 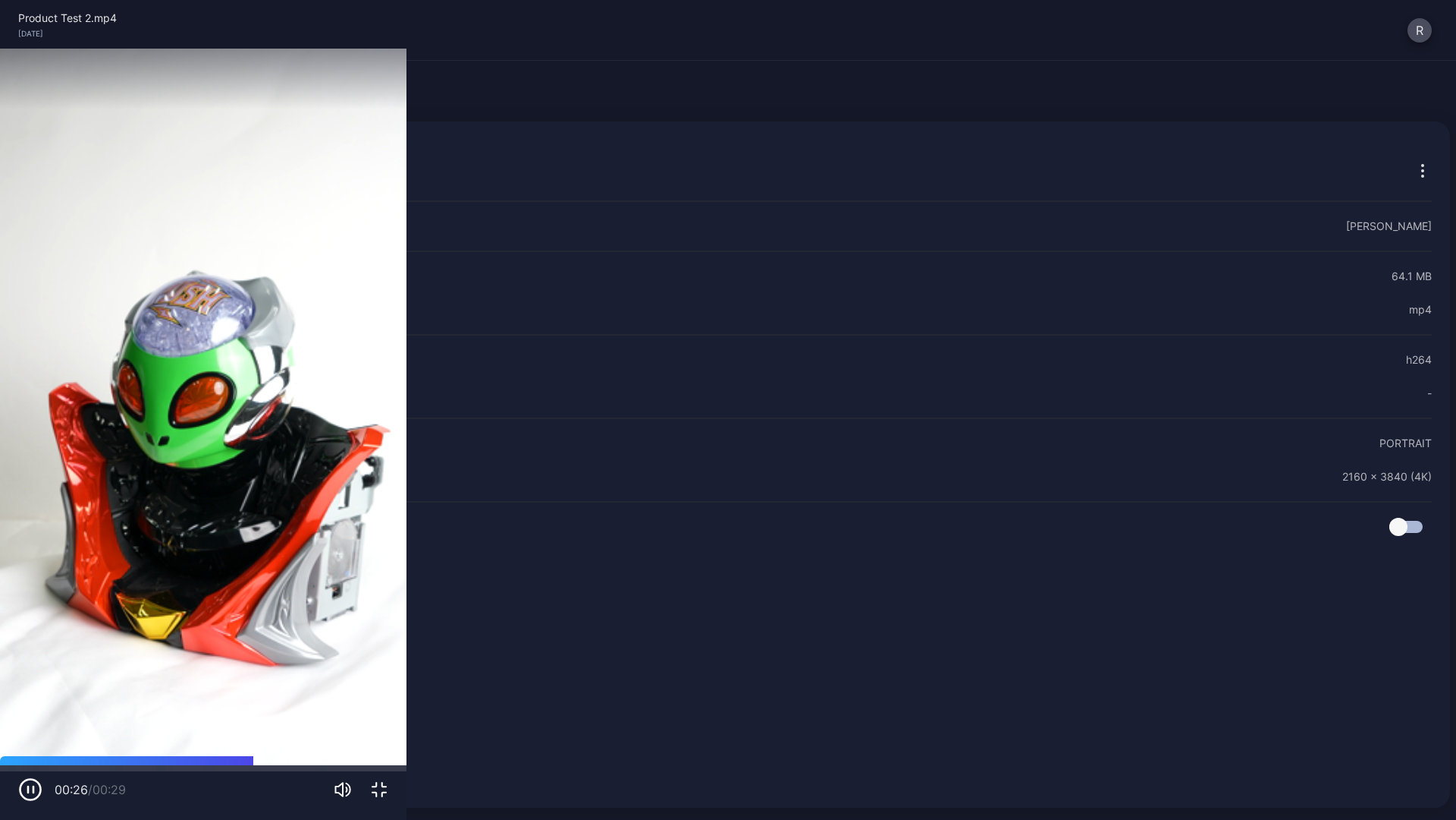 What do you see at coordinates (1420, 31) in the screenshot?
I see `button: R` at bounding box center [1420, 31].